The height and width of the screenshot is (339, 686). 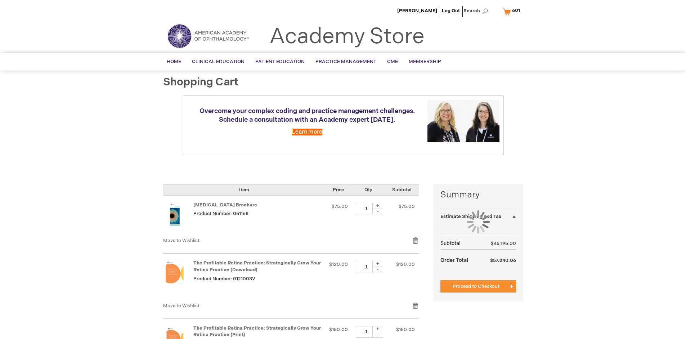 What do you see at coordinates (476, 286) in the screenshot?
I see `span: Proceed to Checkout` at bounding box center [476, 286].